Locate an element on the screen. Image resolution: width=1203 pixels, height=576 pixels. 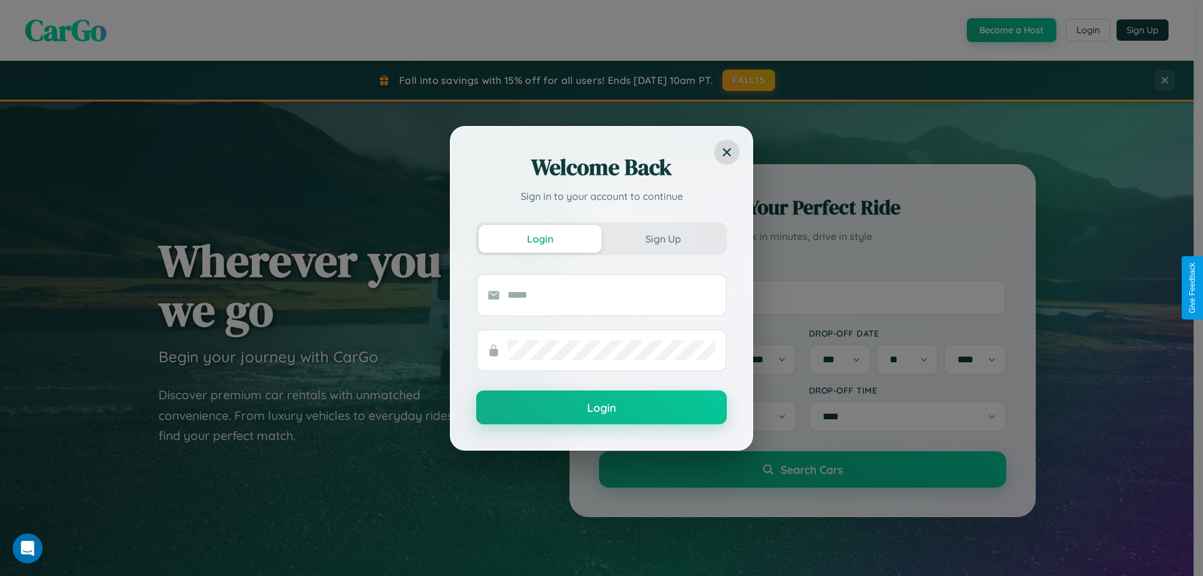
button: Sign Up is located at coordinates (663, 239).